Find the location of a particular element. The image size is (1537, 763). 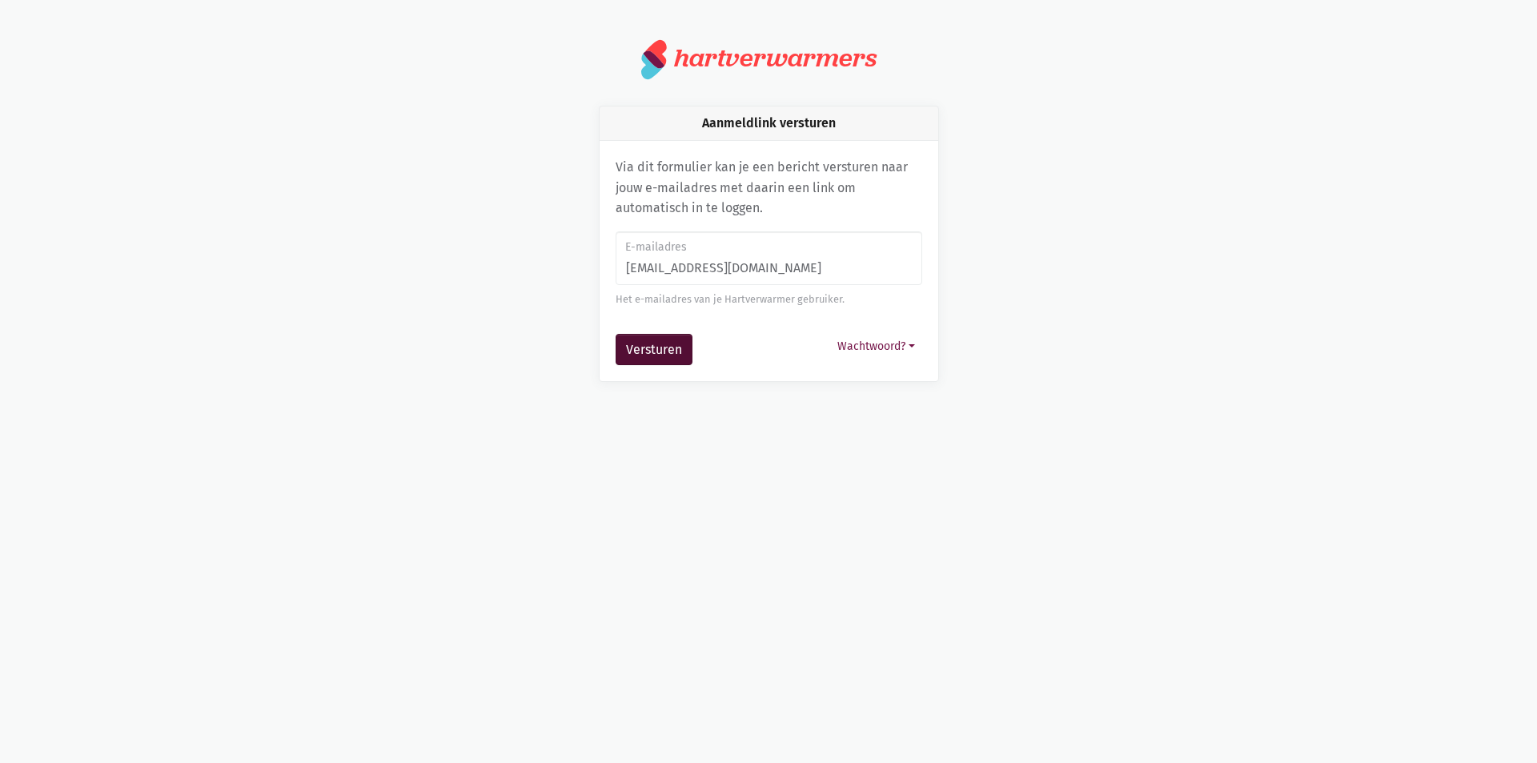

p: Via dit formulier kan je een bericht versturen naar jouw e-mailadres met daarin een link om autom... is located at coordinates (768, 187).